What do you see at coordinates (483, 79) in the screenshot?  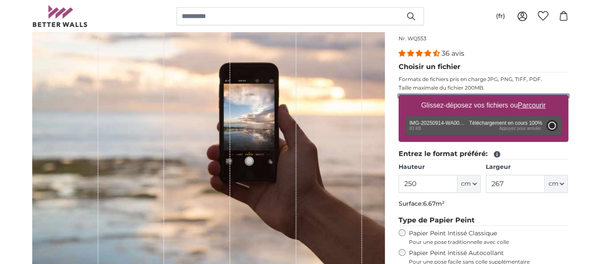 I see `p: Formats de fichiers pris en charge JPG, PNG, TIFF, PDF.` at bounding box center [483, 79].